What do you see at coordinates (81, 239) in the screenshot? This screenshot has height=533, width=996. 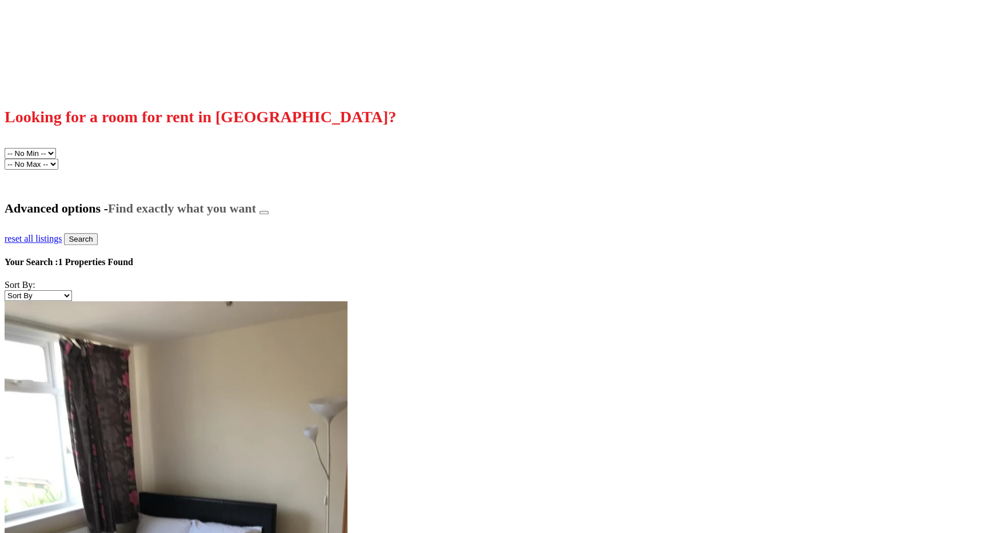 I see `input: Search` at bounding box center [81, 239].